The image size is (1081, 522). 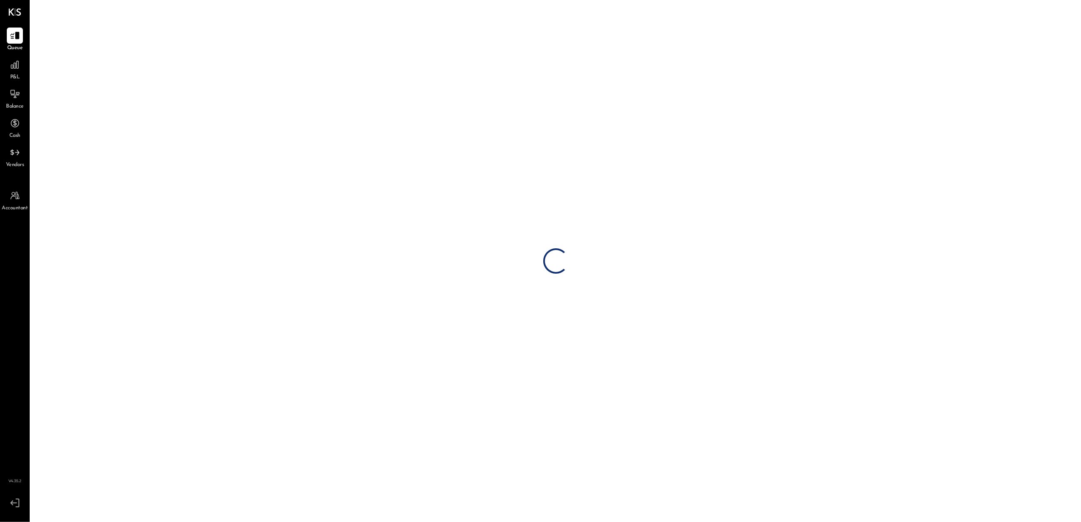 I want to click on a: Cash, so click(x=15, y=128).